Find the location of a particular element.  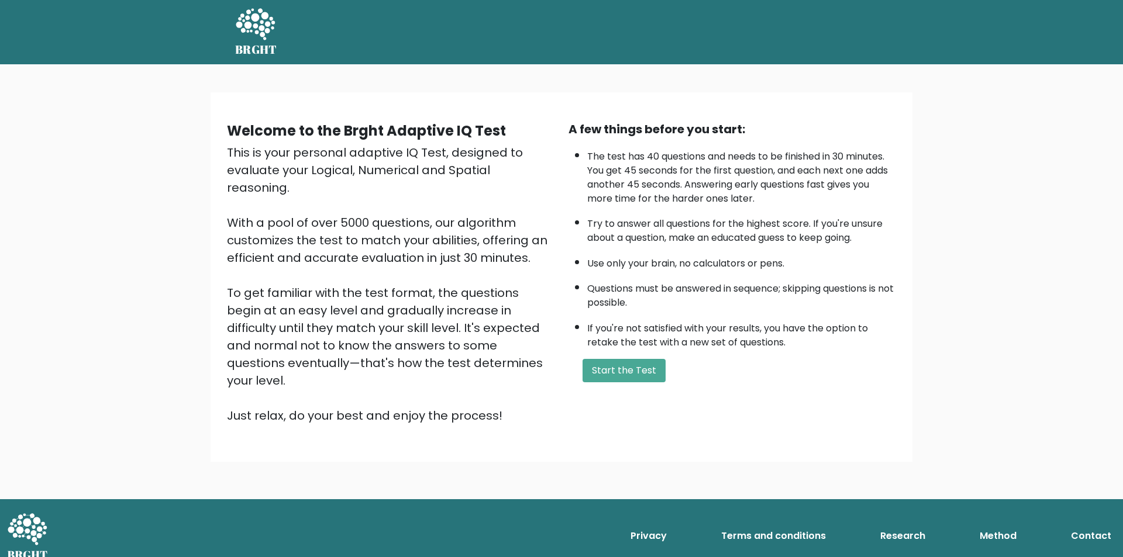

h5: BRGHT is located at coordinates (256, 50).